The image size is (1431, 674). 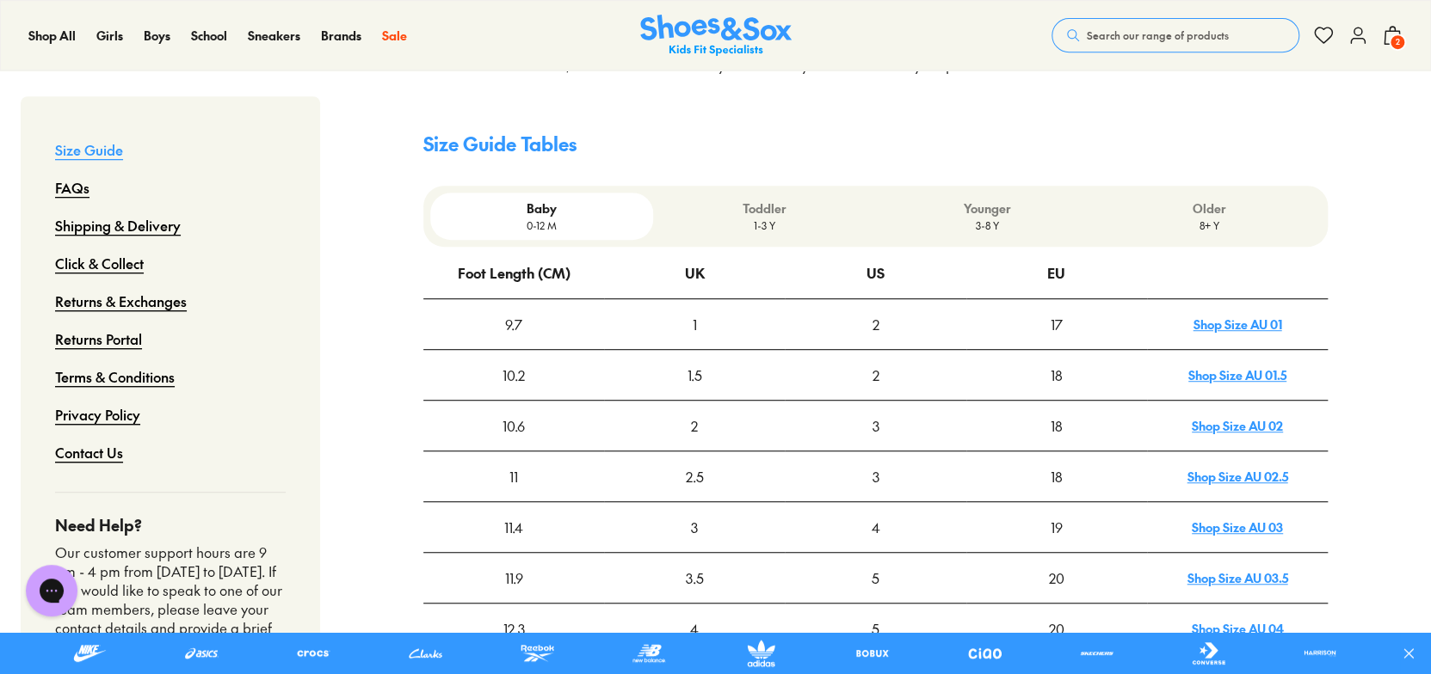 I want to click on p: 1-3 Y, so click(x=764, y=225).